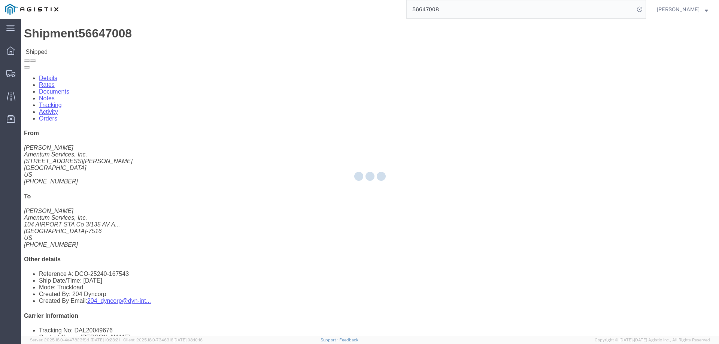 The height and width of the screenshot is (344, 719). I want to click on span: Server: 2025.18.0-4e47823f9d1, so click(75, 340).